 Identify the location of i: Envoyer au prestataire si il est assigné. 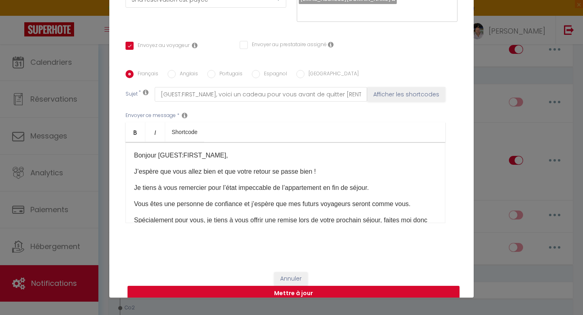
(331, 45).